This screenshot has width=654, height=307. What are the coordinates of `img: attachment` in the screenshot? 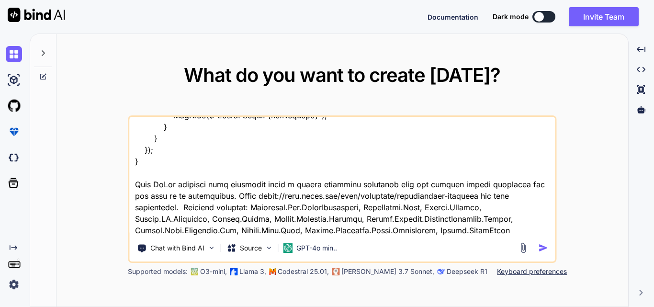 It's located at (523, 248).